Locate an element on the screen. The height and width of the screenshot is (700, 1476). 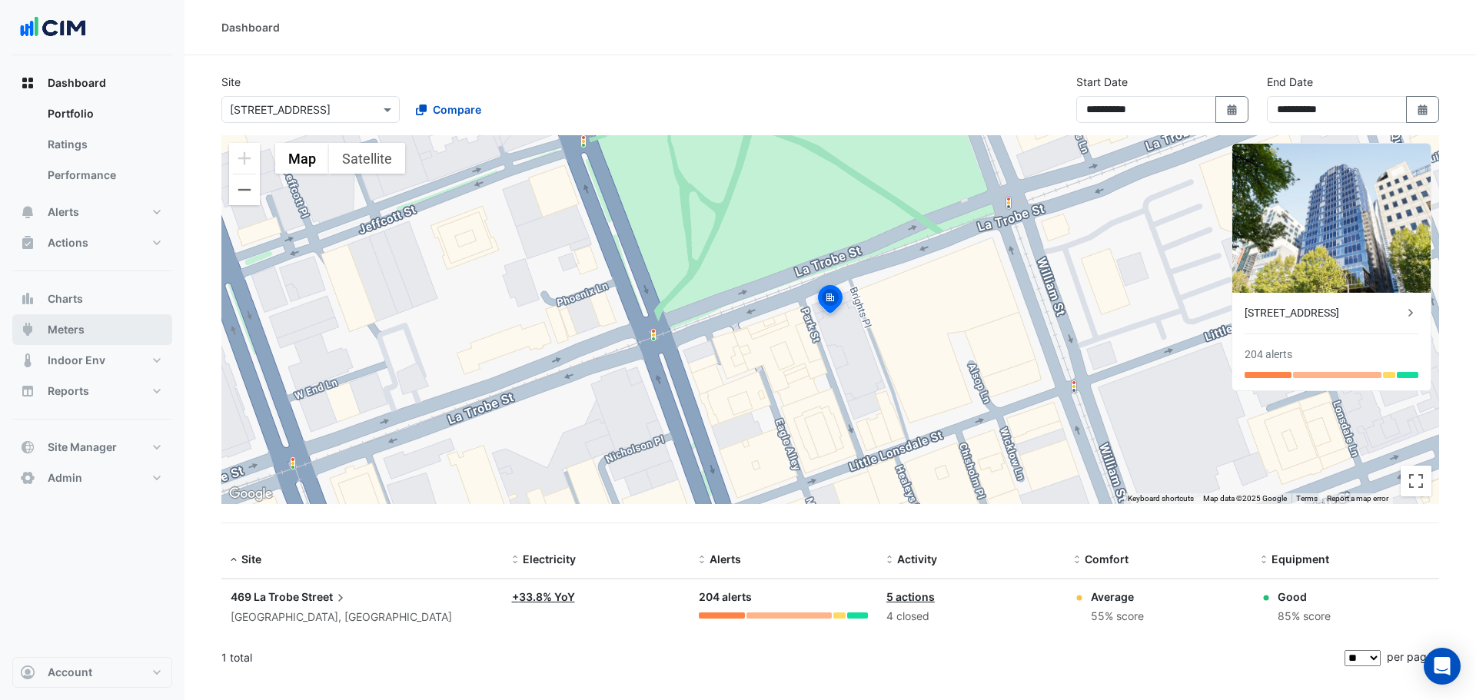
button: Admin is located at coordinates (92, 478).